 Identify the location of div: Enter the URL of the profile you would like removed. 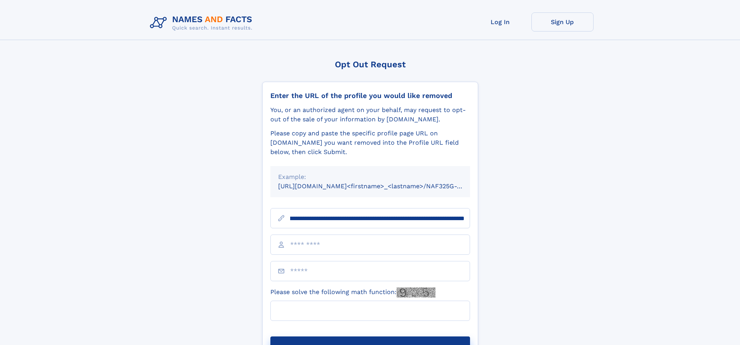
(370, 96).